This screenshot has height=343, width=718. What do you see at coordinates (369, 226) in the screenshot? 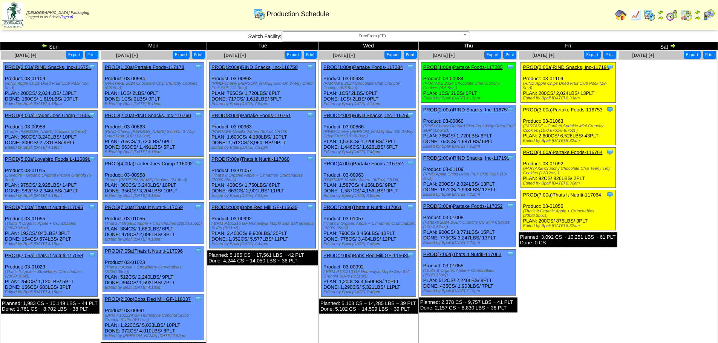
I see `div: Product: 03-01057 PLAN: 790CS / 3,456LBS / 13PLT DONE: 778CS / 3,404LBS / 12PLT` at bounding box center [369, 226].